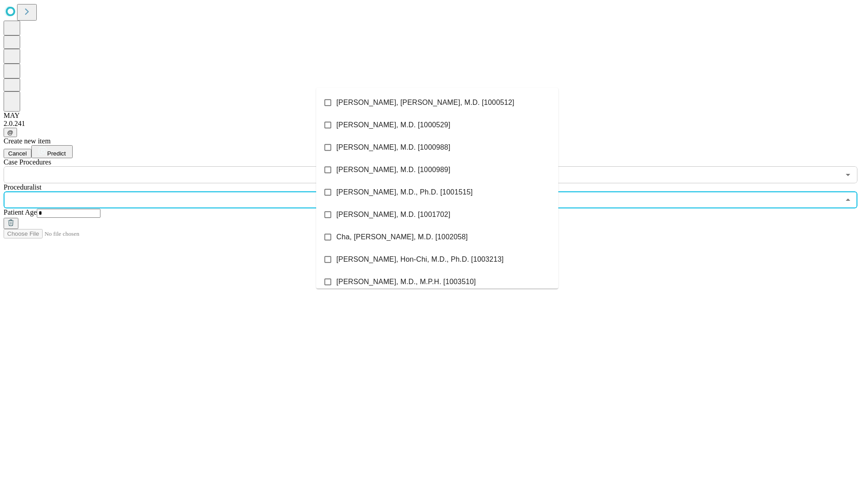  What do you see at coordinates (27, 162) in the screenshot?
I see `span: Scheduled Procedure` at bounding box center [27, 162].